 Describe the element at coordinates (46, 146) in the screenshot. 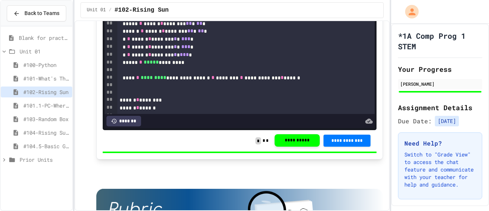

I see `span: #104.5-Basic Graphics Review` at that location.